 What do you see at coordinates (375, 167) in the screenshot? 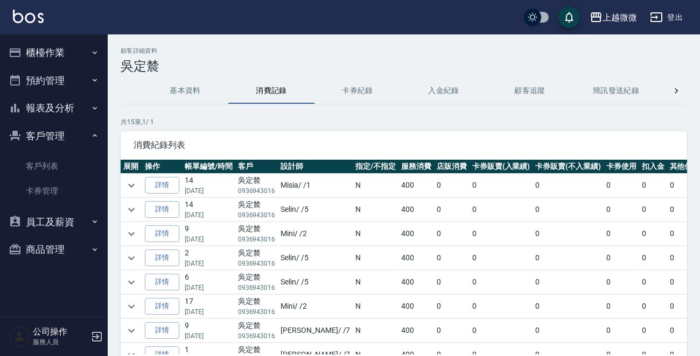
I see `th: 指定/不指定` at bounding box center [375, 167].